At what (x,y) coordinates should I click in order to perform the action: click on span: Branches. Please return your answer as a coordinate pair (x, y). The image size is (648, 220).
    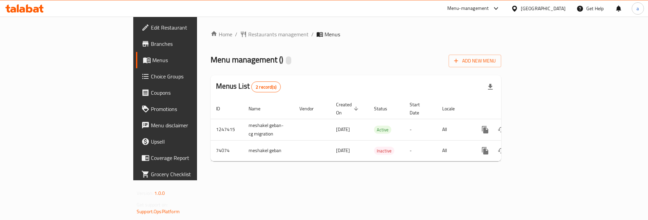
    Looking at the image, I should click on (193, 44).